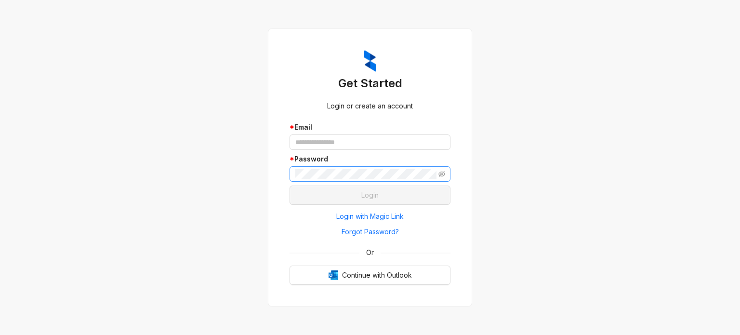 The width and height of the screenshot is (740, 335). I want to click on button: Forgot Password?, so click(370, 232).